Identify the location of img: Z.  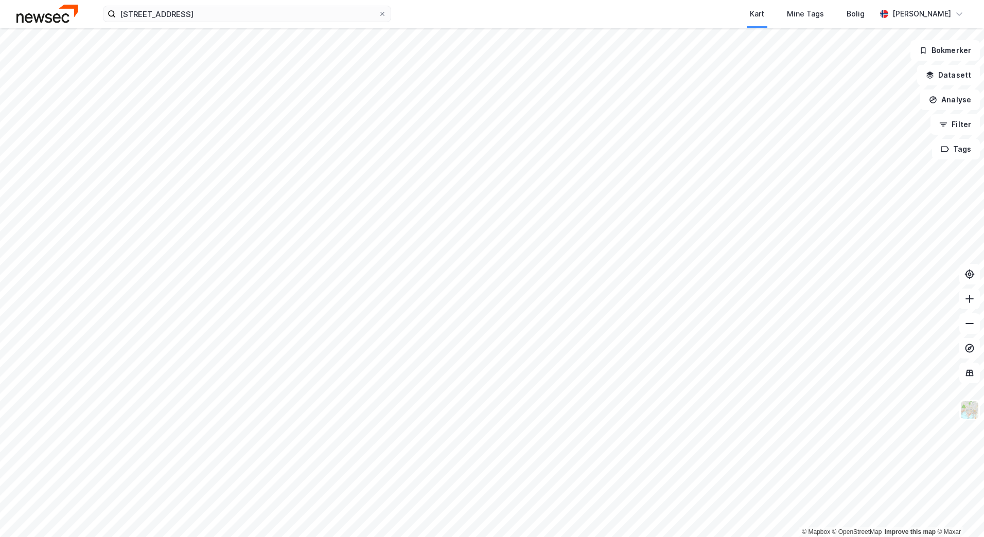
(970, 410).